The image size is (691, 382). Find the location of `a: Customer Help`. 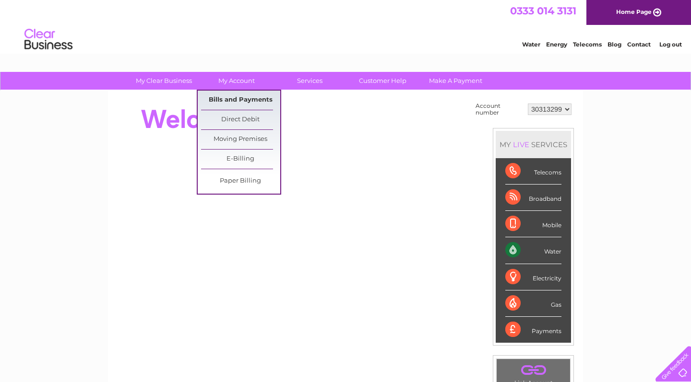

a: Customer Help is located at coordinates (382, 81).